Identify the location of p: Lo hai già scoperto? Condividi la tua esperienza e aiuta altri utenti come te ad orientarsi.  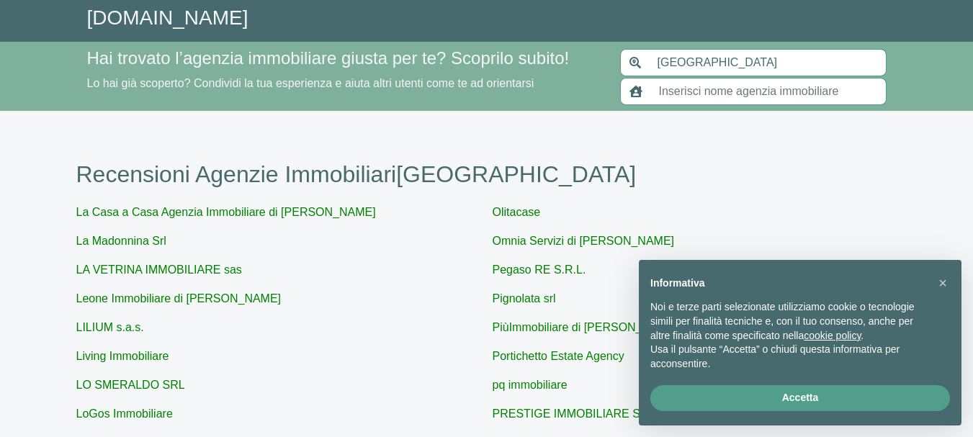
(345, 84).